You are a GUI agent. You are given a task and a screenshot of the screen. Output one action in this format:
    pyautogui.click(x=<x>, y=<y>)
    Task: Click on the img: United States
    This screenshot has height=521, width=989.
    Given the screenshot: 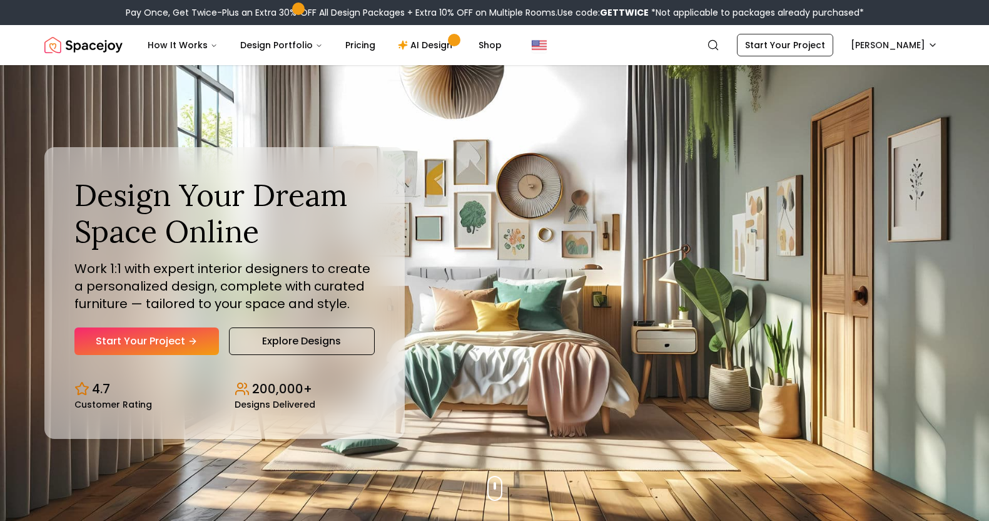 What is the action you would take?
    pyautogui.click(x=539, y=45)
    